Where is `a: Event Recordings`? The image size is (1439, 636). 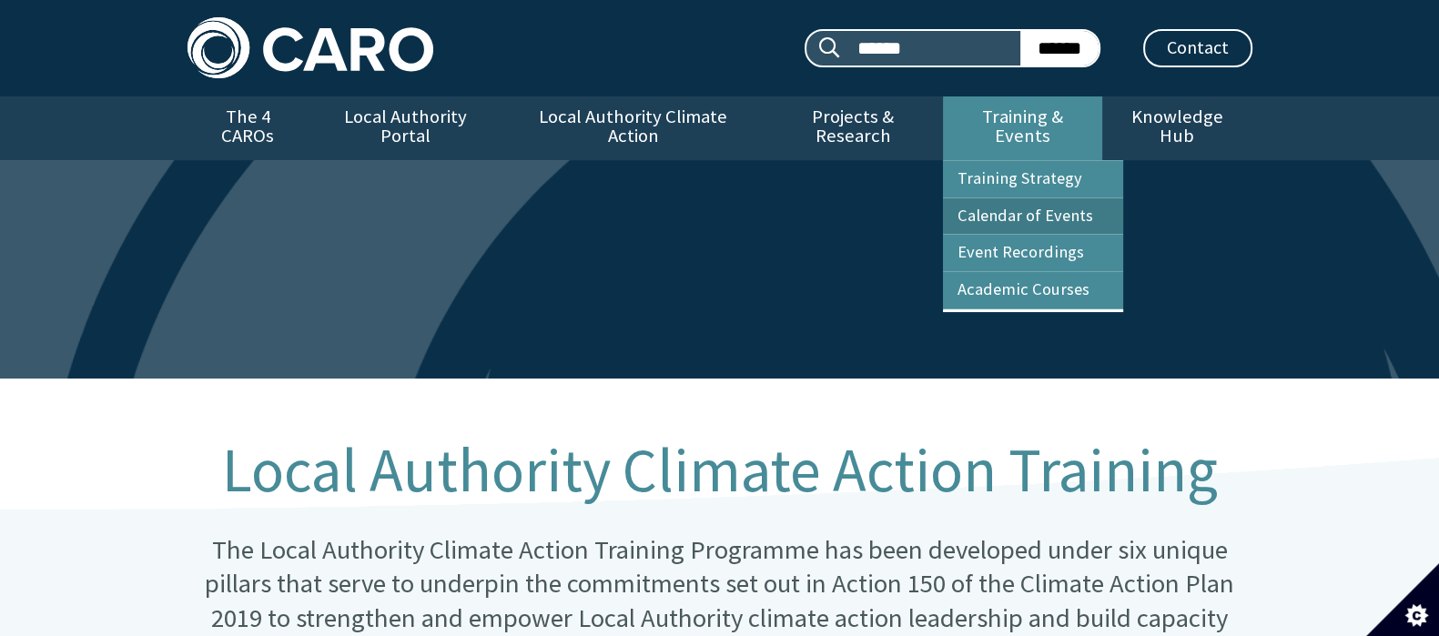
a: Event Recordings is located at coordinates (1033, 253).